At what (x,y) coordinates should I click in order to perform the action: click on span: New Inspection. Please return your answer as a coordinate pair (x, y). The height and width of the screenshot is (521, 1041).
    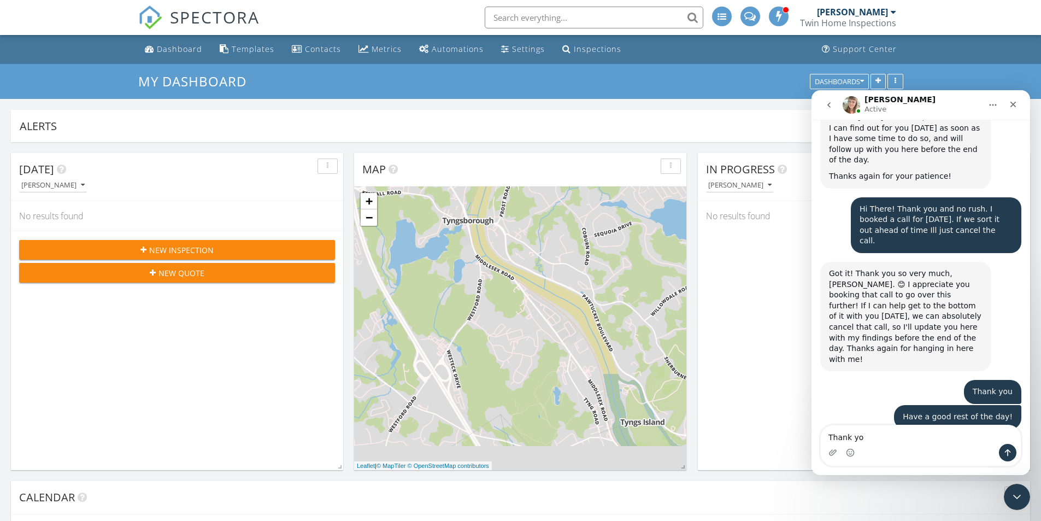
    Looking at the image, I should click on (181, 250).